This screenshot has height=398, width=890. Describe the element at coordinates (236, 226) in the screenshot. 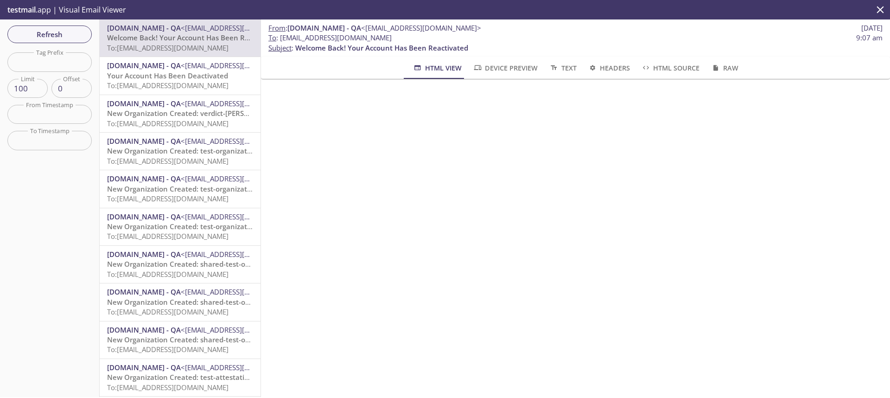

I see `span: New Organization Created: test-organization-creation-full-flow-1.20250925.3` at that location.